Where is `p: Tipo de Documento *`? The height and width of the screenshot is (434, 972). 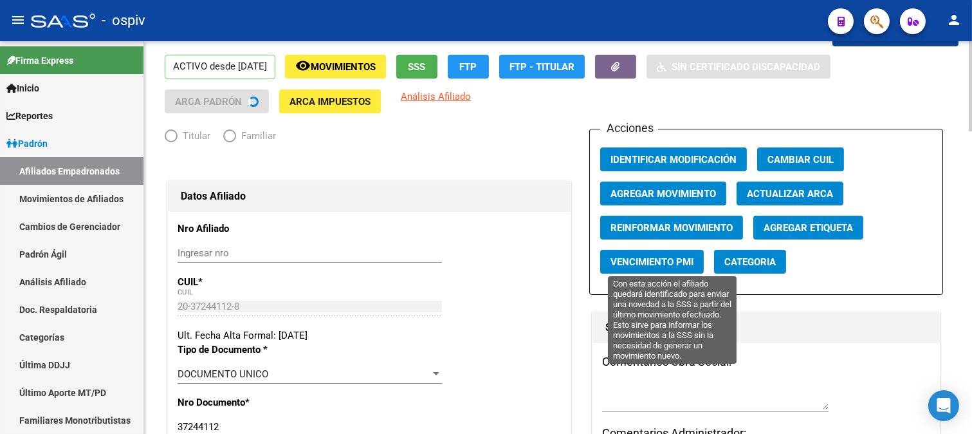 p: Tipo de Documento * is located at coordinates (235, 349).